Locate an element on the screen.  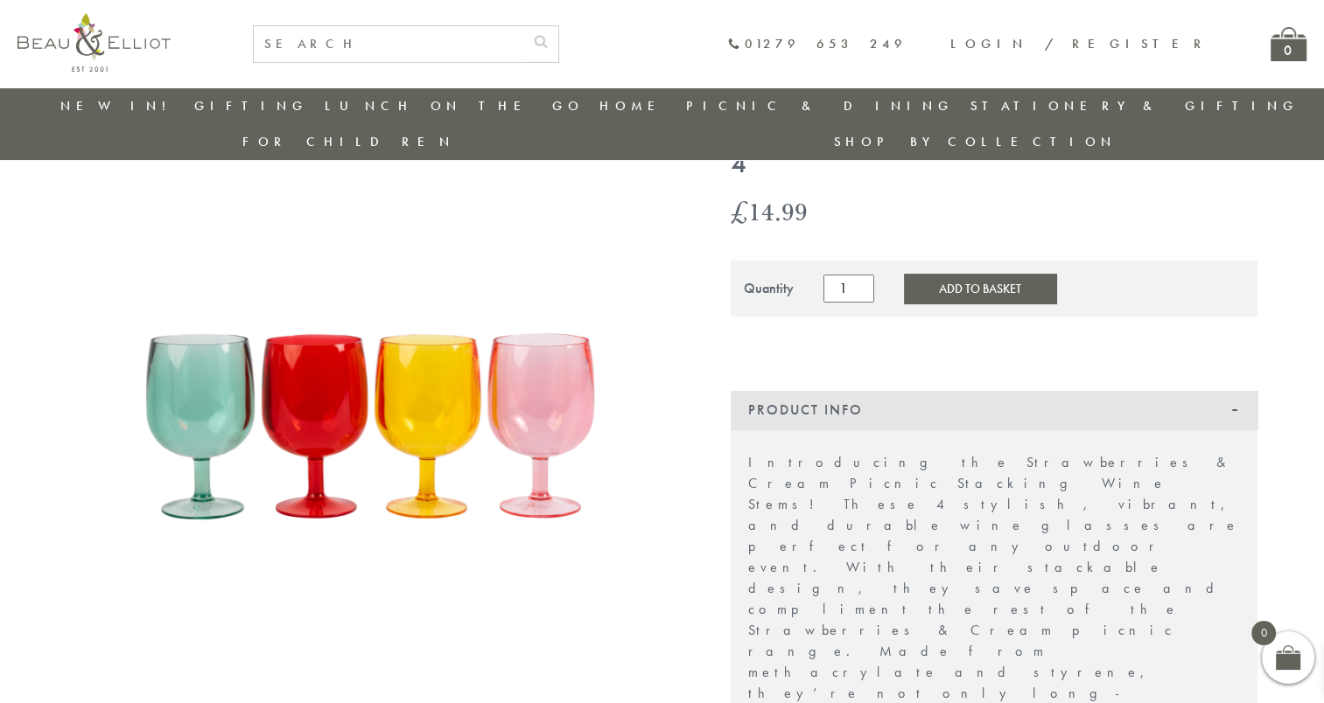
input: Product quantity is located at coordinates (849, 289).